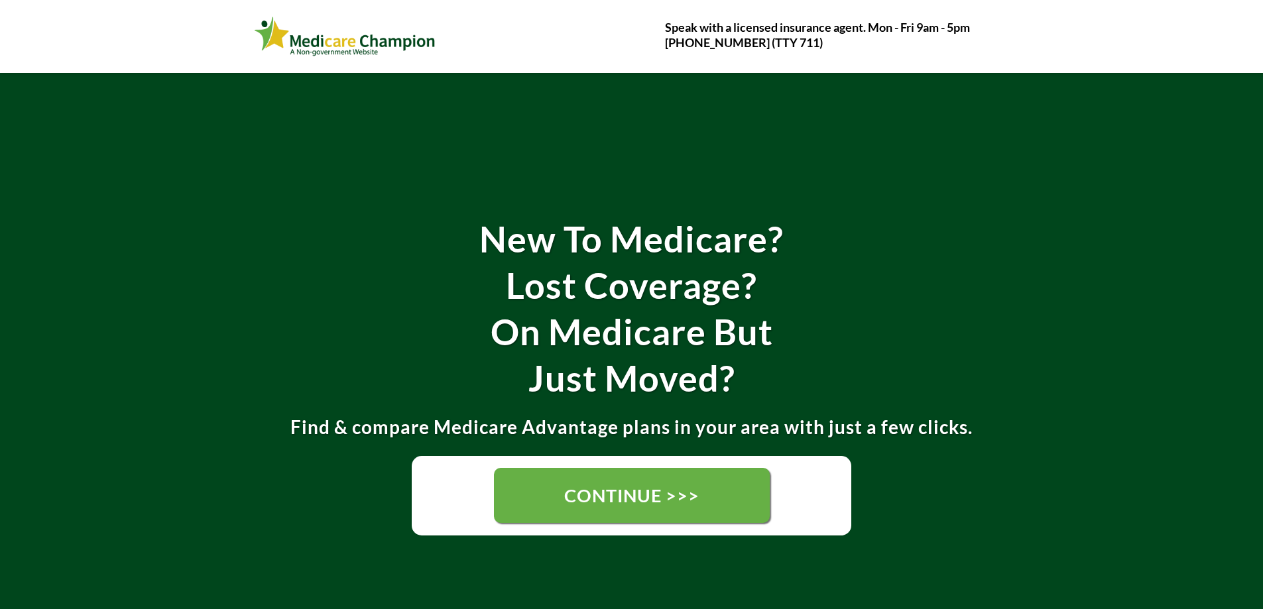 The height and width of the screenshot is (609, 1263). What do you see at coordinates (345, 36) in the screenshot?
I see `img: Webinar` at bounding box center [345, 36].